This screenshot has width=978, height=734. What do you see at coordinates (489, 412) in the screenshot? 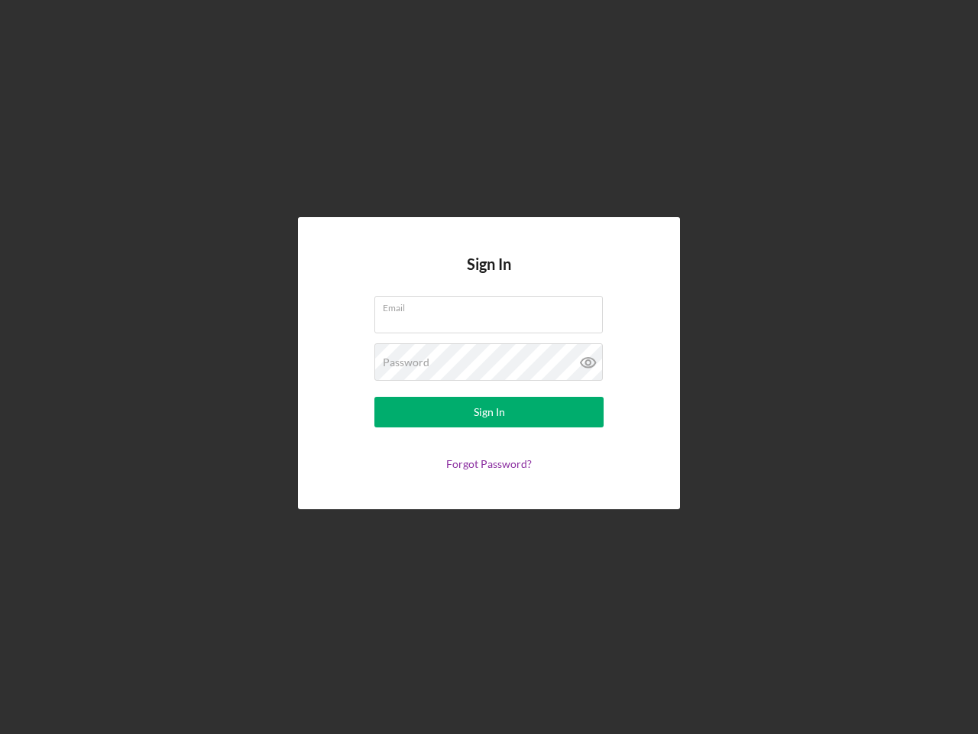
I see `button: Sign In` at bounding box center [489, 412].